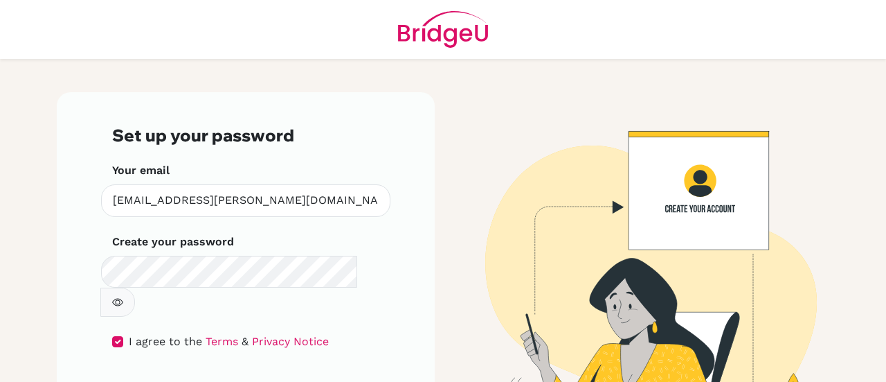 The image size is (886, 382). Describe the element at coordinates (141, 170) in the screenshot. I see `label: Your email` at that location.